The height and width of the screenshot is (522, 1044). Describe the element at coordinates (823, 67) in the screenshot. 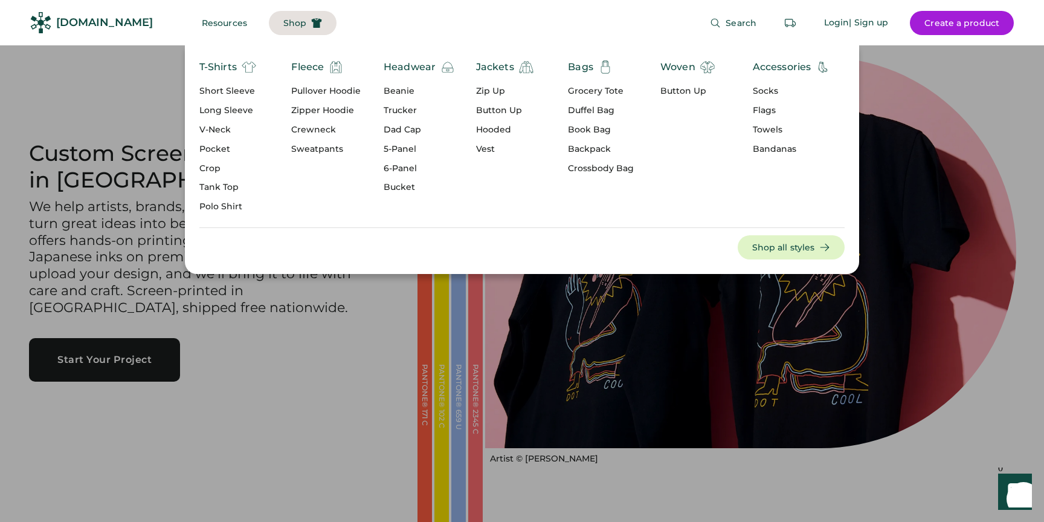

I see `img: accessories-ab-01.svg` at that location.